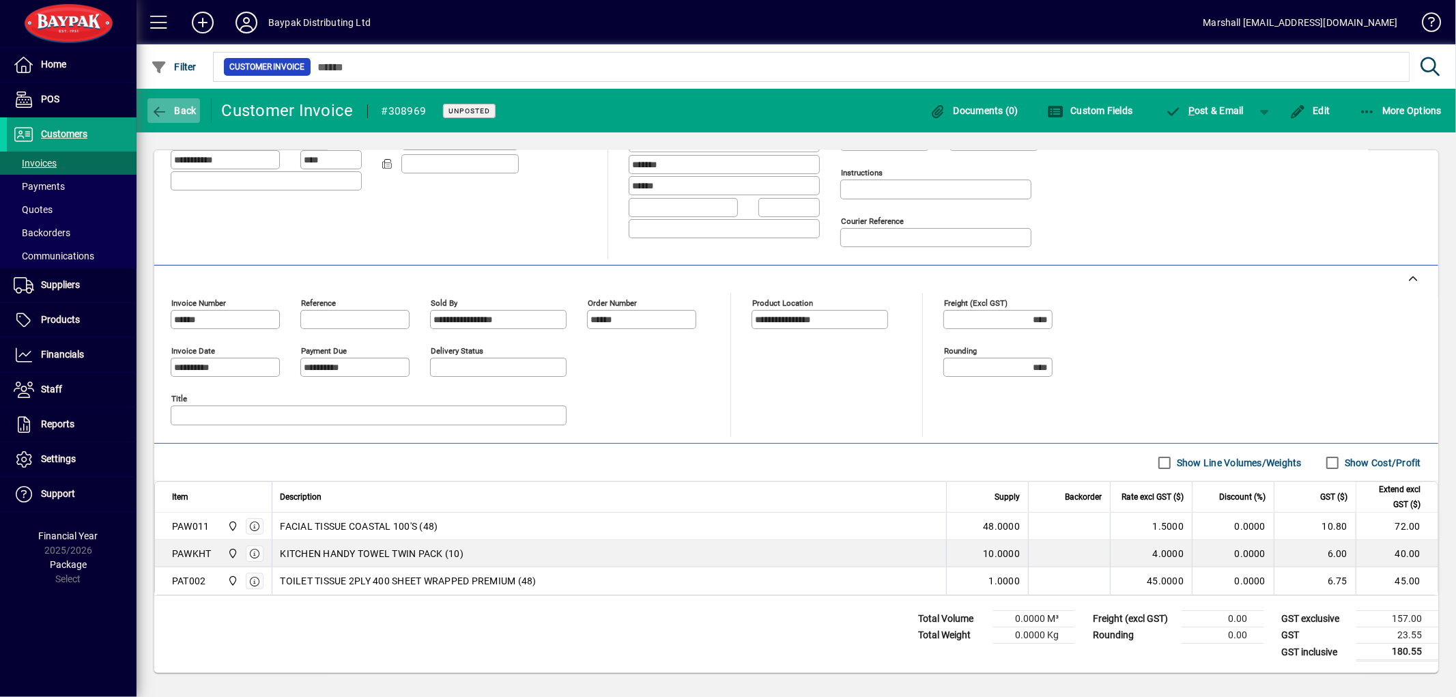  What do you see at coordinates (68, 564) in the screenshot?
I see `span: Package` at bounding box center [68, 564].